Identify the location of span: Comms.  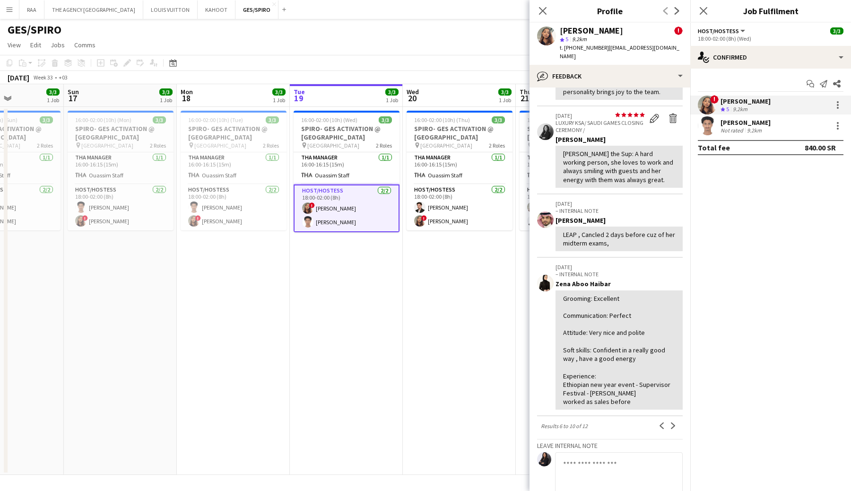
(85, 45).